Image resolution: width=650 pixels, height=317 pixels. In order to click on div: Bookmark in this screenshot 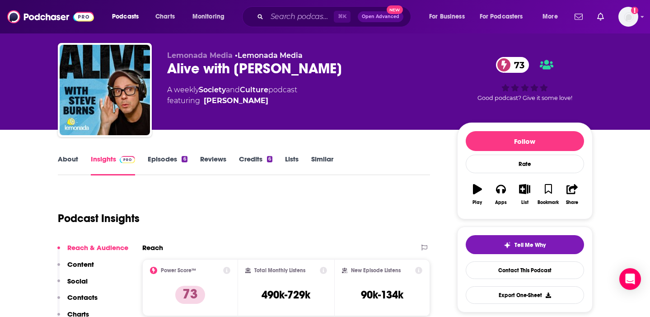, I will do `click(548, 202)`.